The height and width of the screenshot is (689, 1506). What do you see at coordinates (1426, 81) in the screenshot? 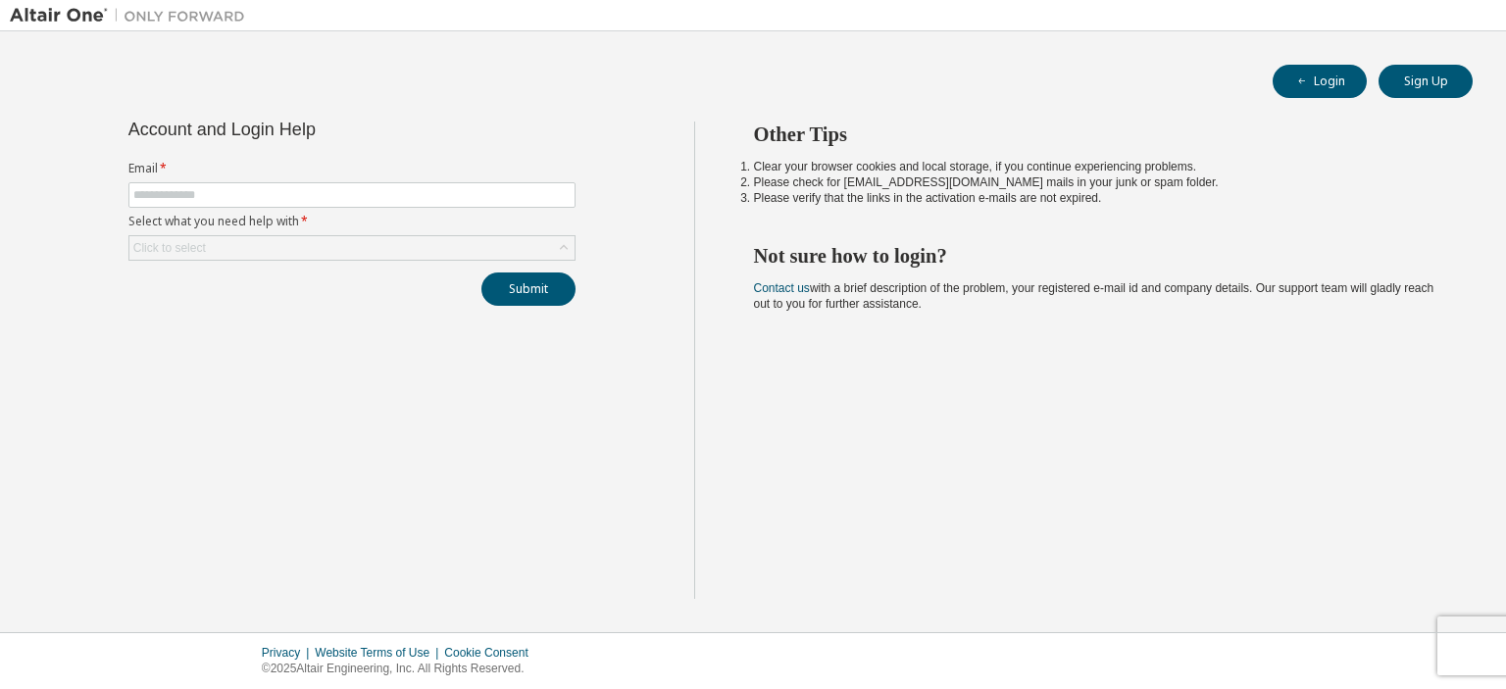
I see `button: Sign Up` at bounding box center [1426, 81].